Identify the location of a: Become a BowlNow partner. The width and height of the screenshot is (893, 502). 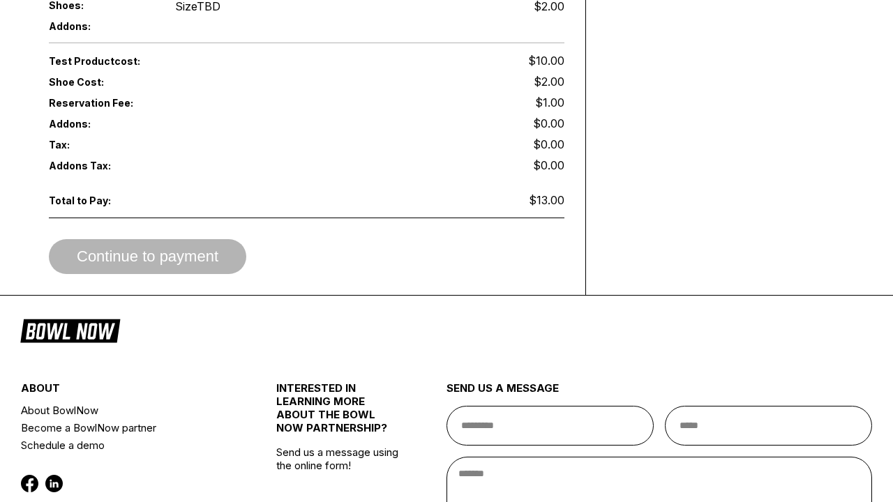
(127, 428).